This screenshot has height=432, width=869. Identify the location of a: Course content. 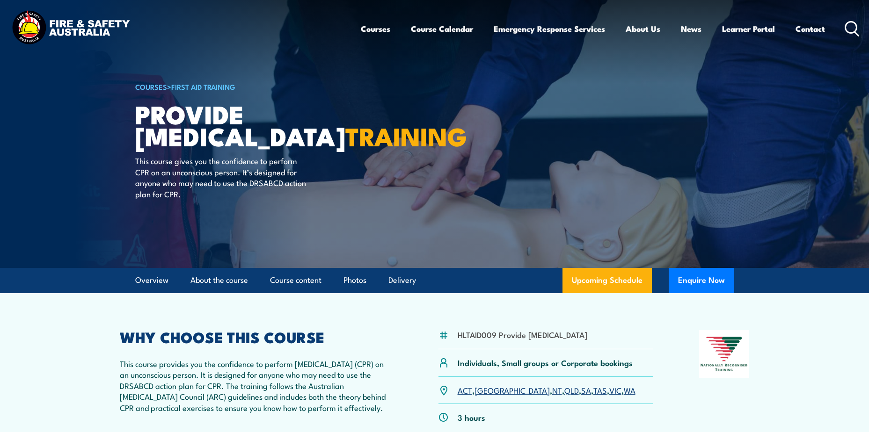
(296, 280).